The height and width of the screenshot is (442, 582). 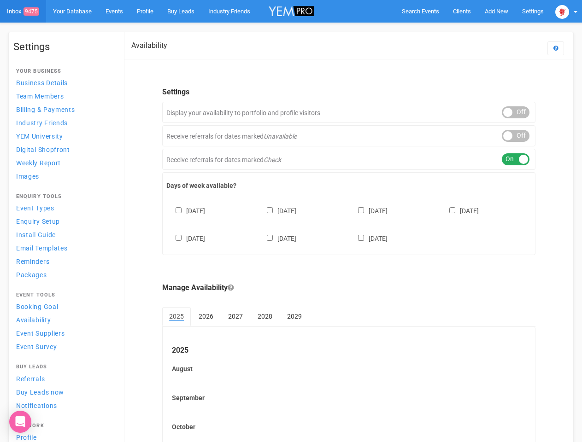 What do you see at coordinates (64, 122) in the screenshot?
I see `a: Industry Friends` at bounding box center [64, 122].